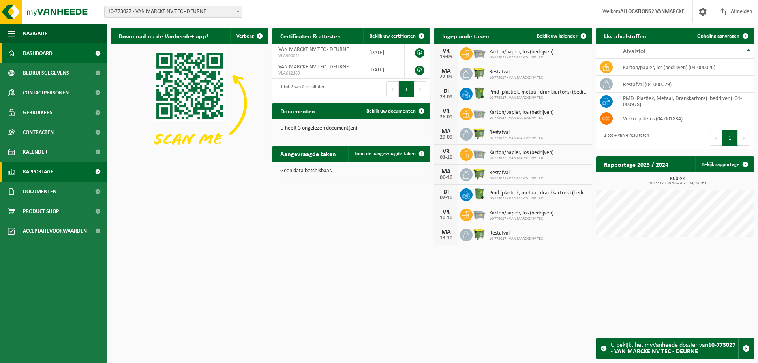 The width and height of the screenshot is (758, 363). I want to click on span: Bekijk uw certificaten, so click(392, 36).